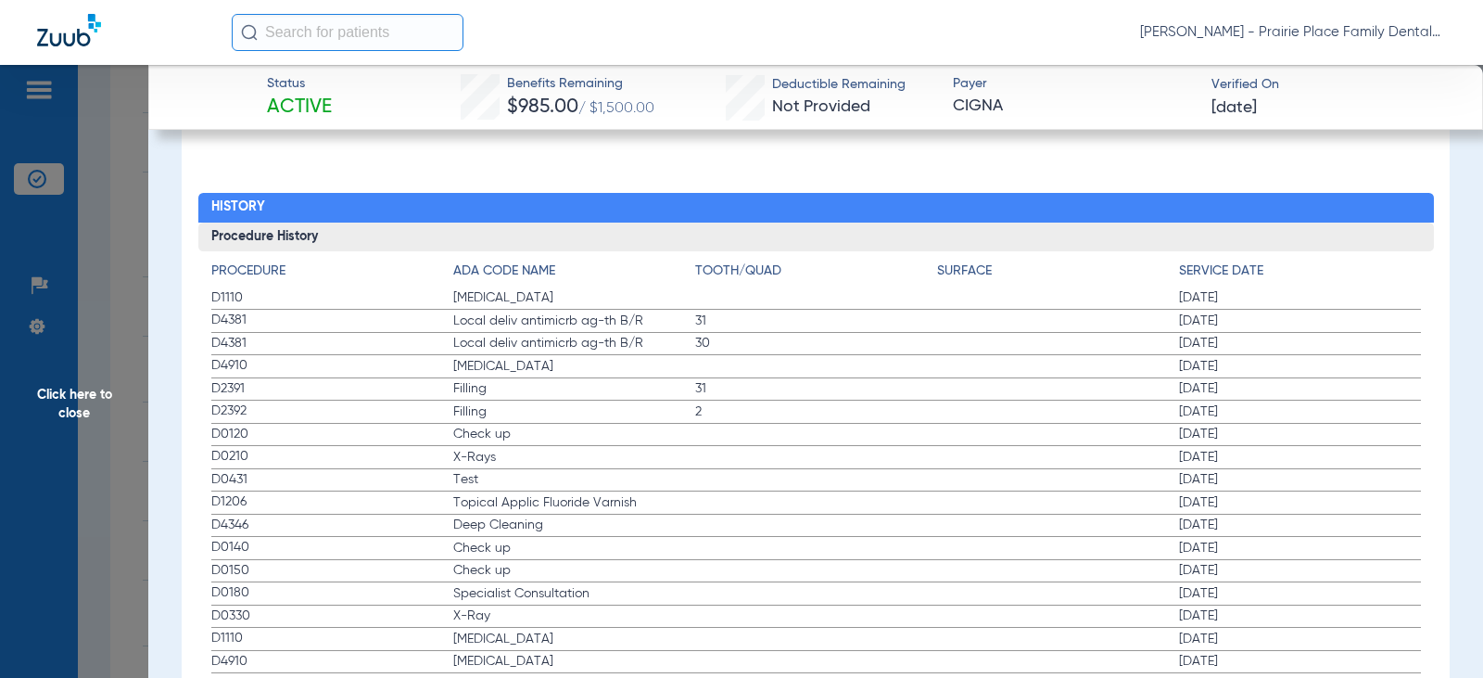 The image size is (1483, 678). I want to click on span: D4346, so click(332, 525).